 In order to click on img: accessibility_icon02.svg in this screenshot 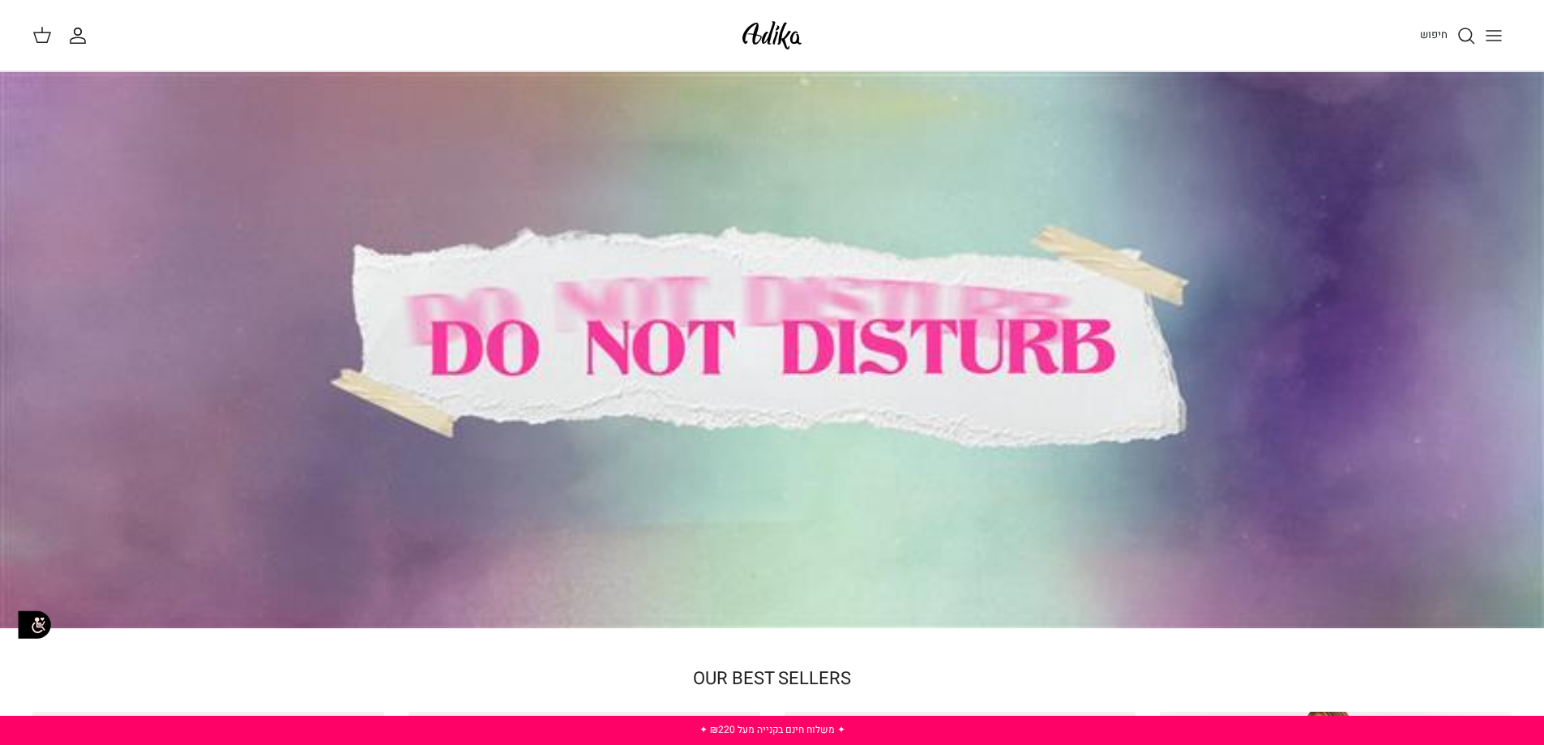, I will do `click(34, 624)`.